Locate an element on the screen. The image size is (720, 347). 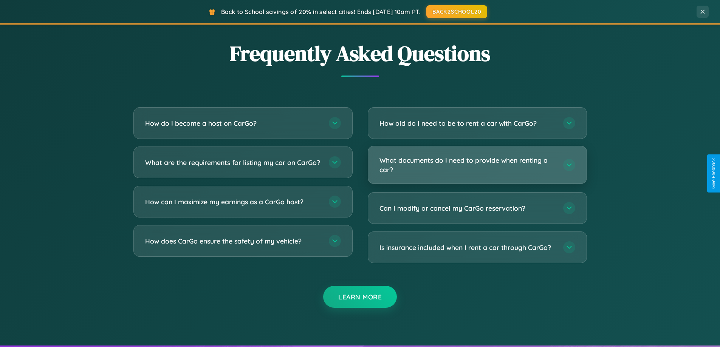
h3: How do I become a host on CarGo? is located at coordinates (233, 123).